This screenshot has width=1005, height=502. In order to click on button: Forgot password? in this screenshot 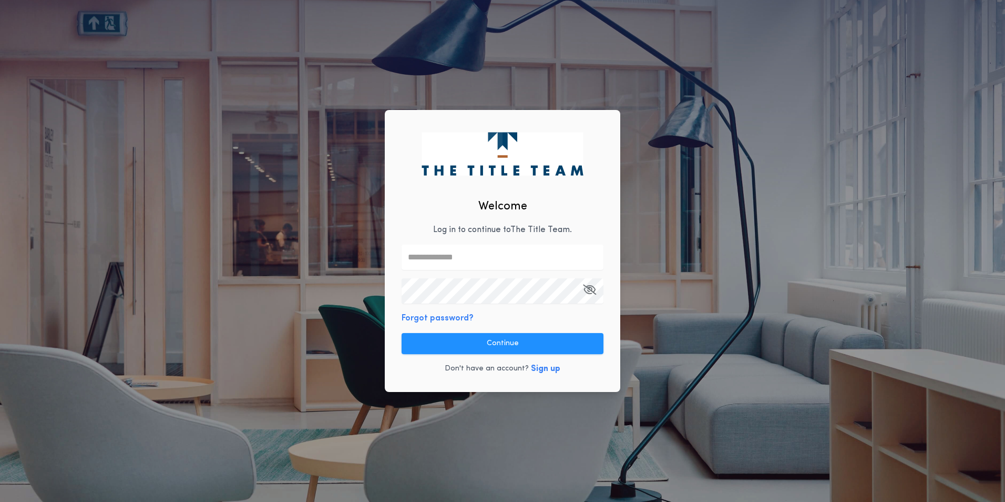, I will do `click(438, 318)`.